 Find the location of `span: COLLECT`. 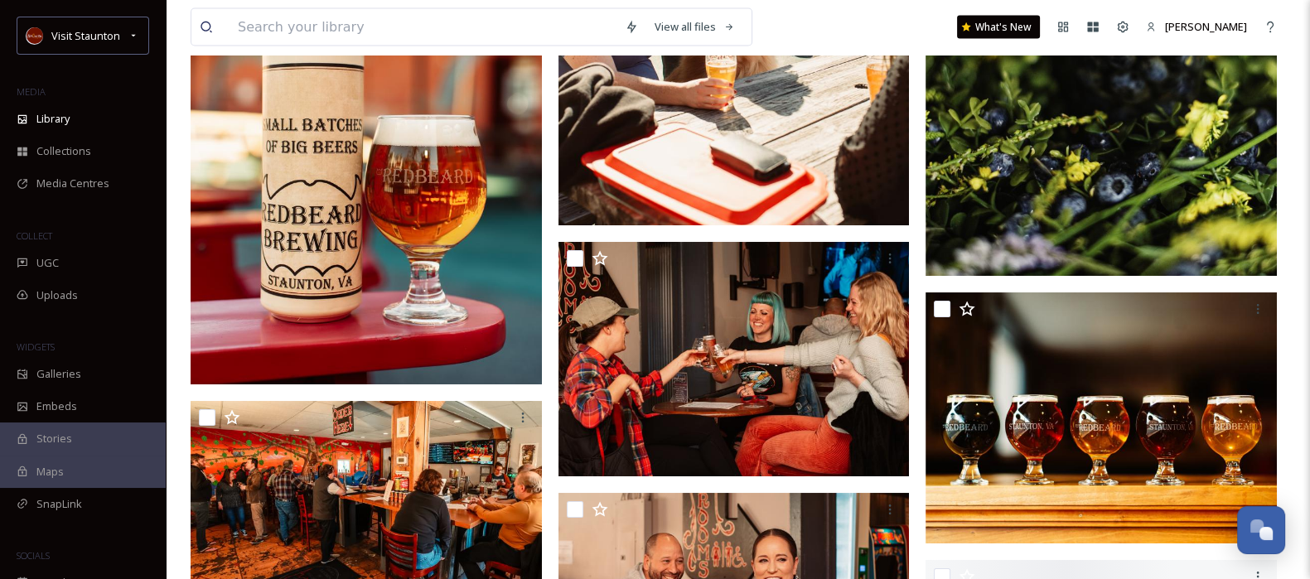

span: COLLECT is located at coordinates (34, 235).